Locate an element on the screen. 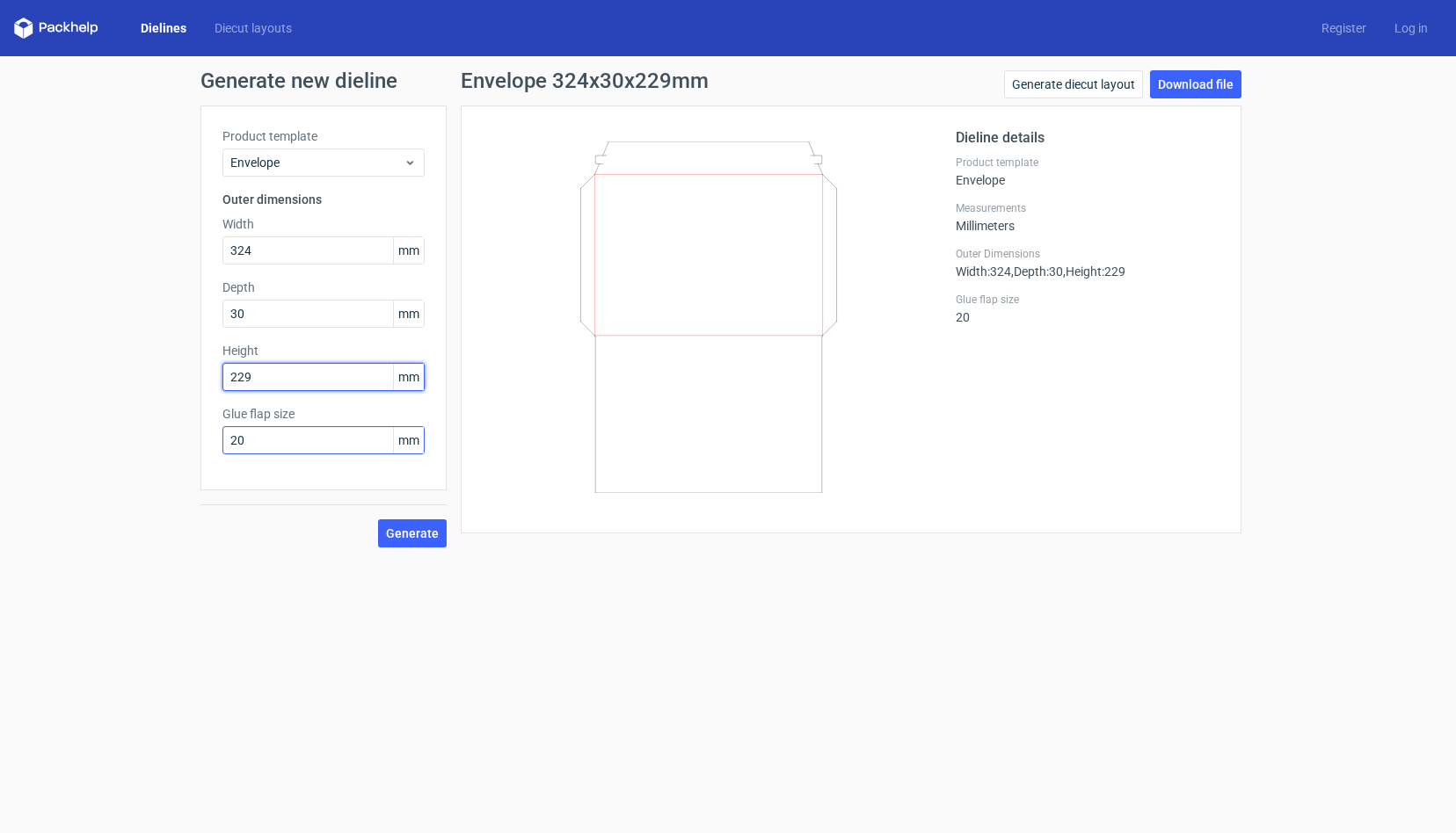 This screenshot has width=1456, height=833. a: Dielines is located at coordinates (164, 28).